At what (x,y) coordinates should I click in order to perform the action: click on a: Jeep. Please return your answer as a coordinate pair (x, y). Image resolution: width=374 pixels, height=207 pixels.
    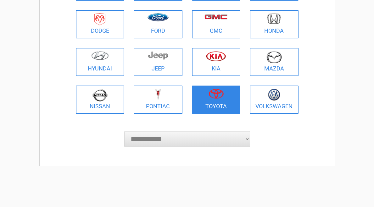
    Looking at the image, I should click on (158, 62).